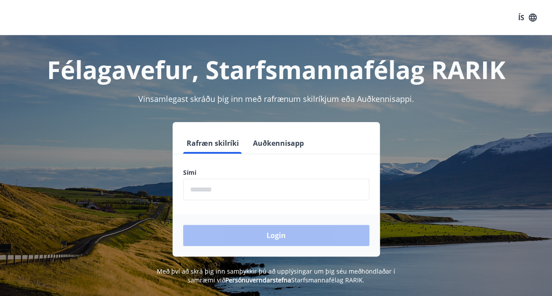  Describe the element at coordinates (527, 18) in the screenshot. I see `button: ÍS` at that location.